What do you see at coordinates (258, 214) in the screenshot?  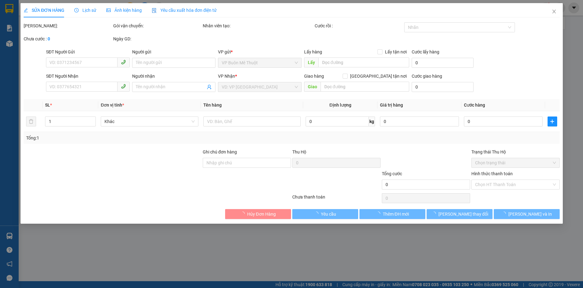 I see `button: Hủy Đơn Hàng` at bounding box center [258, 214].